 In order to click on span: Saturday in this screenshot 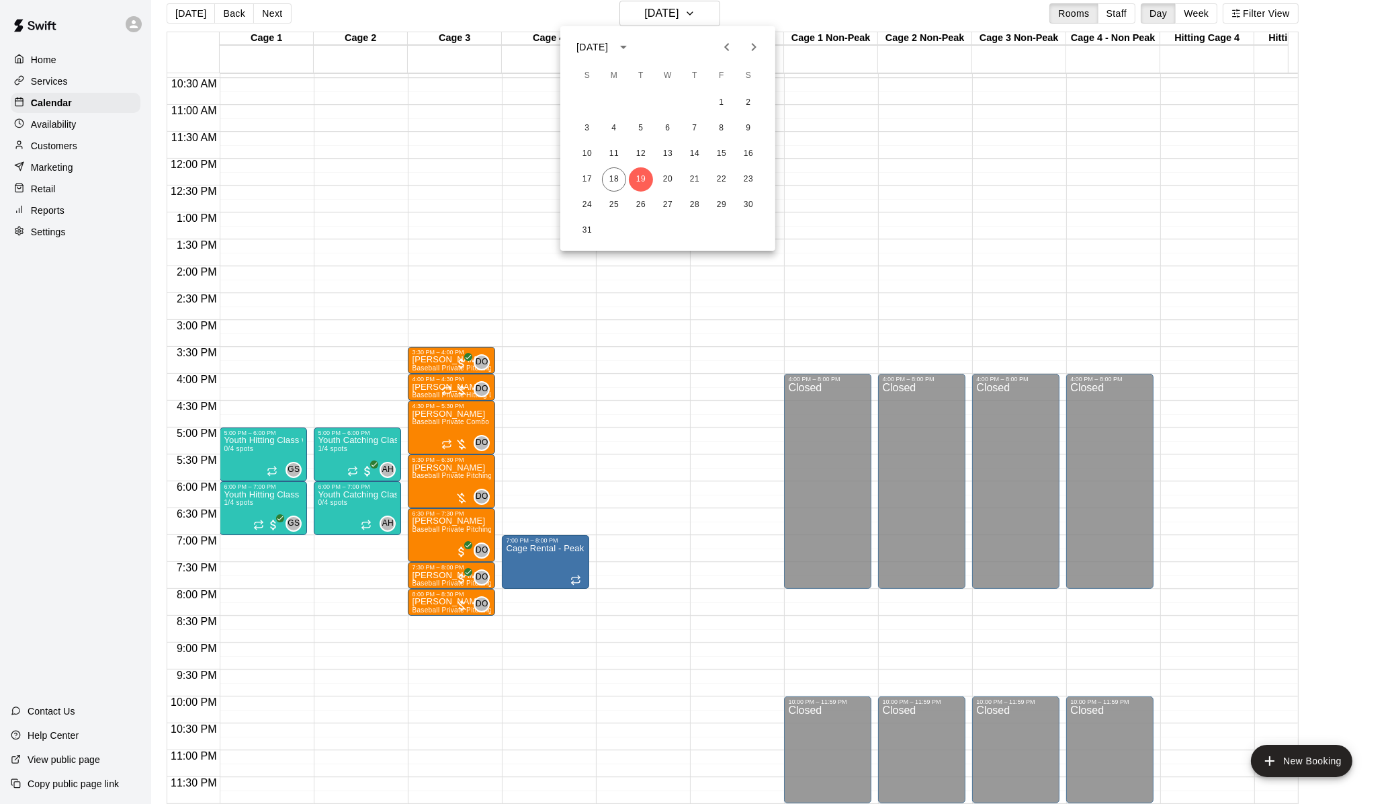, I will do `click(749, 76)`.